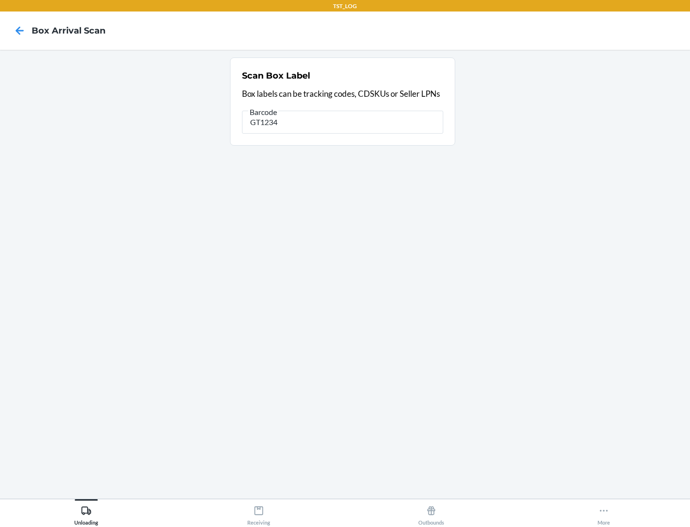 The width and height of the screenshot is (690, 527). Describe the element at coordinates (431, 512) in the screenshot. I see `button: Outbounds` at that location.